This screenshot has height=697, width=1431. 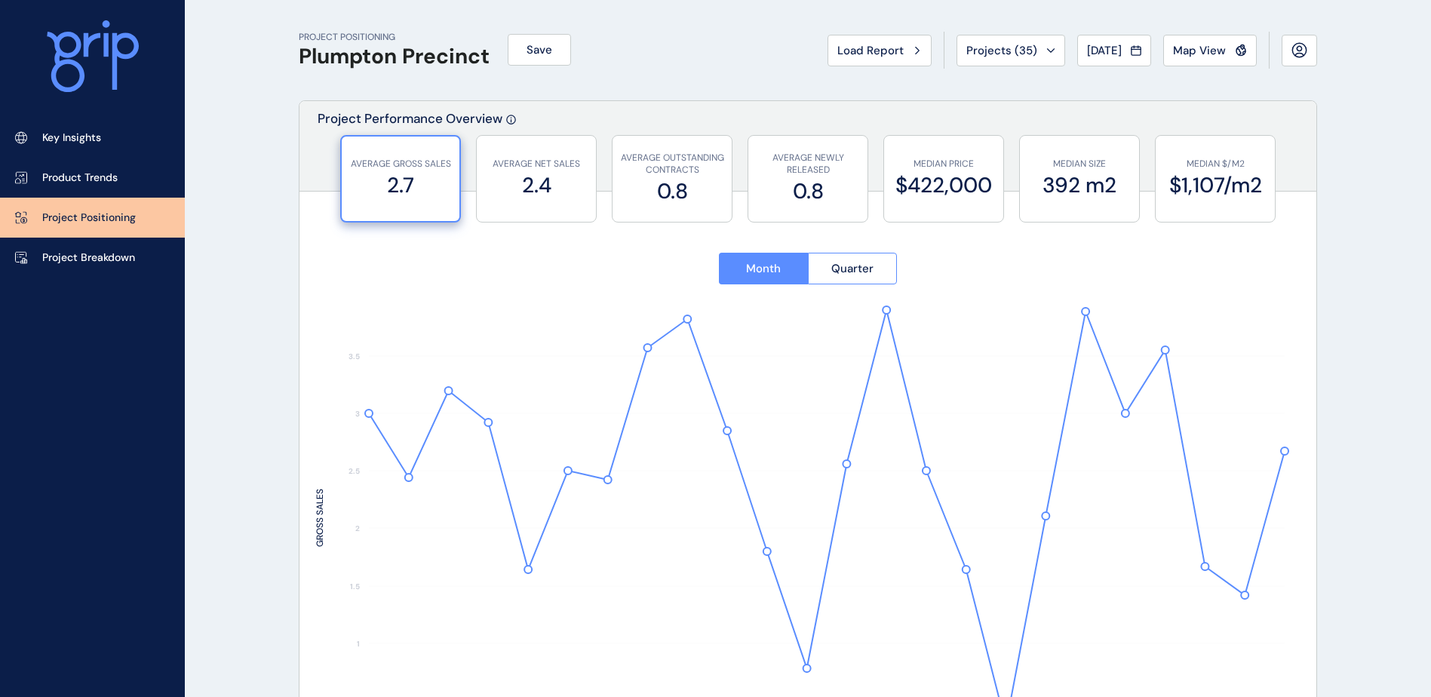 What do you see at coordinates (1011, 51) in the screenshot?
I see `button: Projects (35)` at bounding box center [1011, 51].